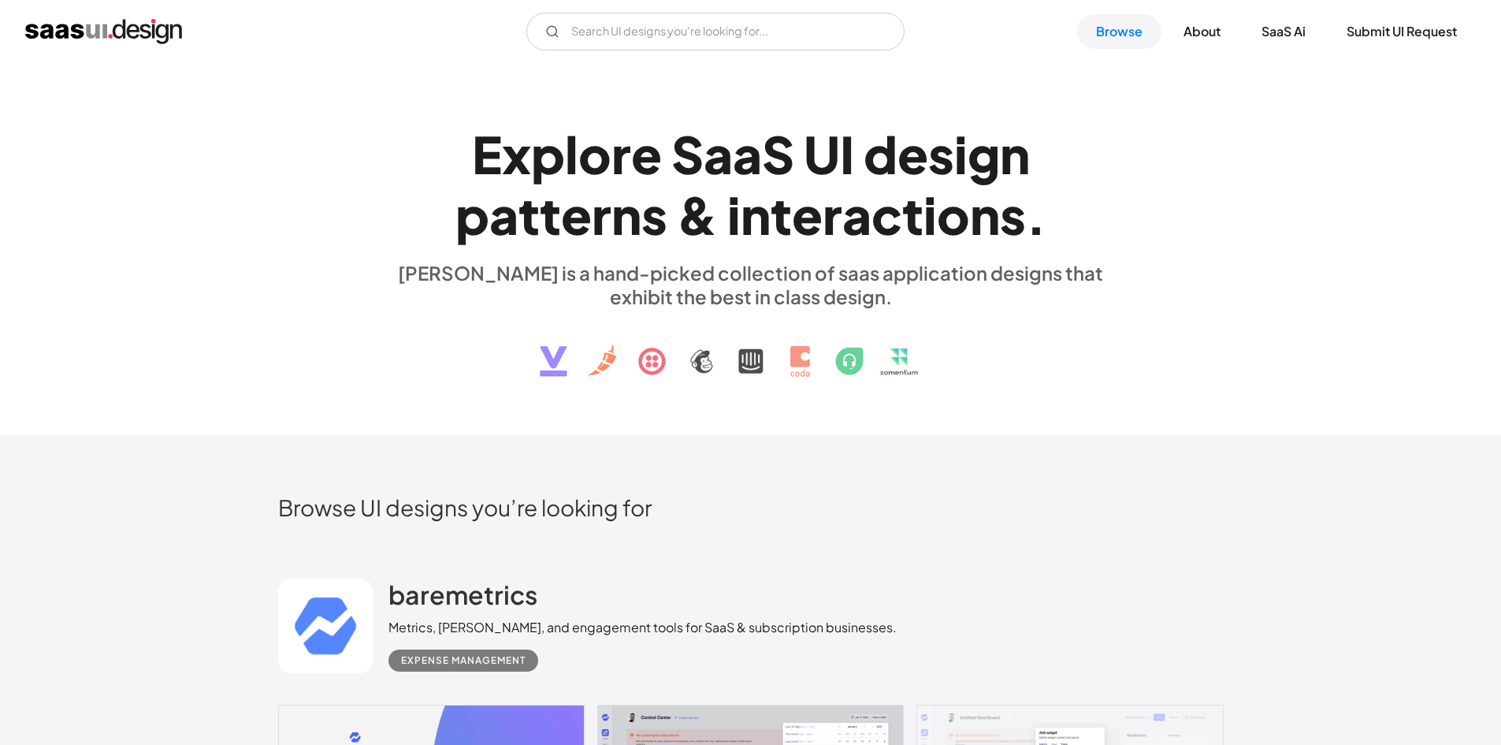 This screenshot has height=745, width=1501. What do you see at coordinates (716, 32) in the screenshot?
I see `form: Email Form` at bounding box center [716, 32].